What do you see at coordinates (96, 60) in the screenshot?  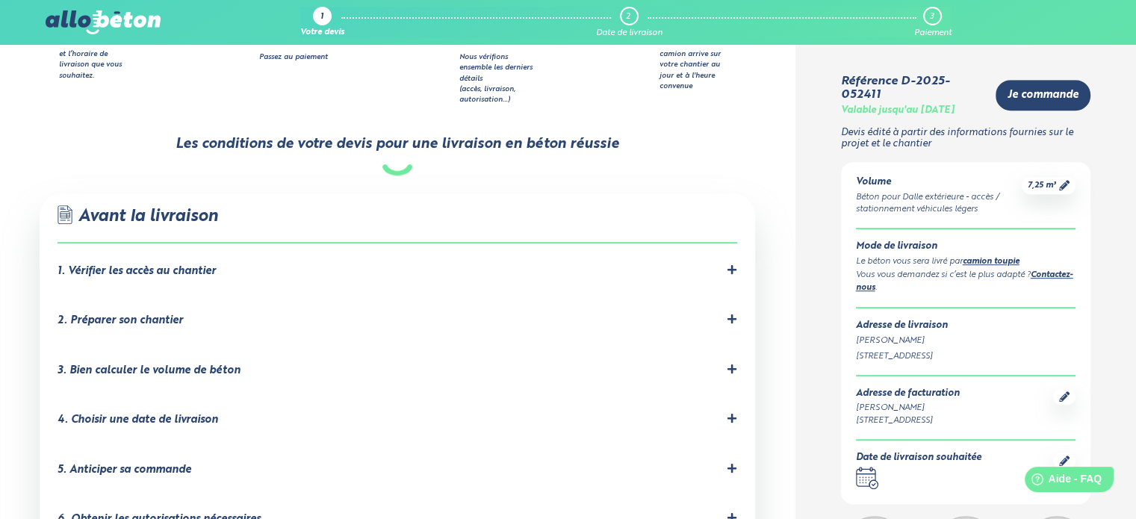 I see `div: Sélectionnez la date et l’horaire de livraison que vous souhaitez.` at bounding box center [96, 60].